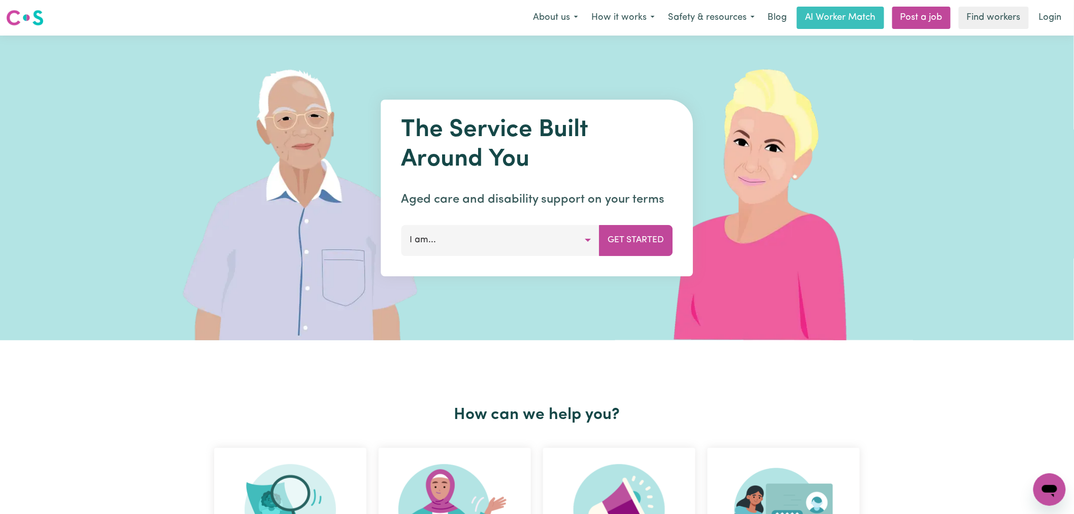 This screenshot has height=514, width=1074. I want to click on h2: How can we help you?, so click(537, 415).